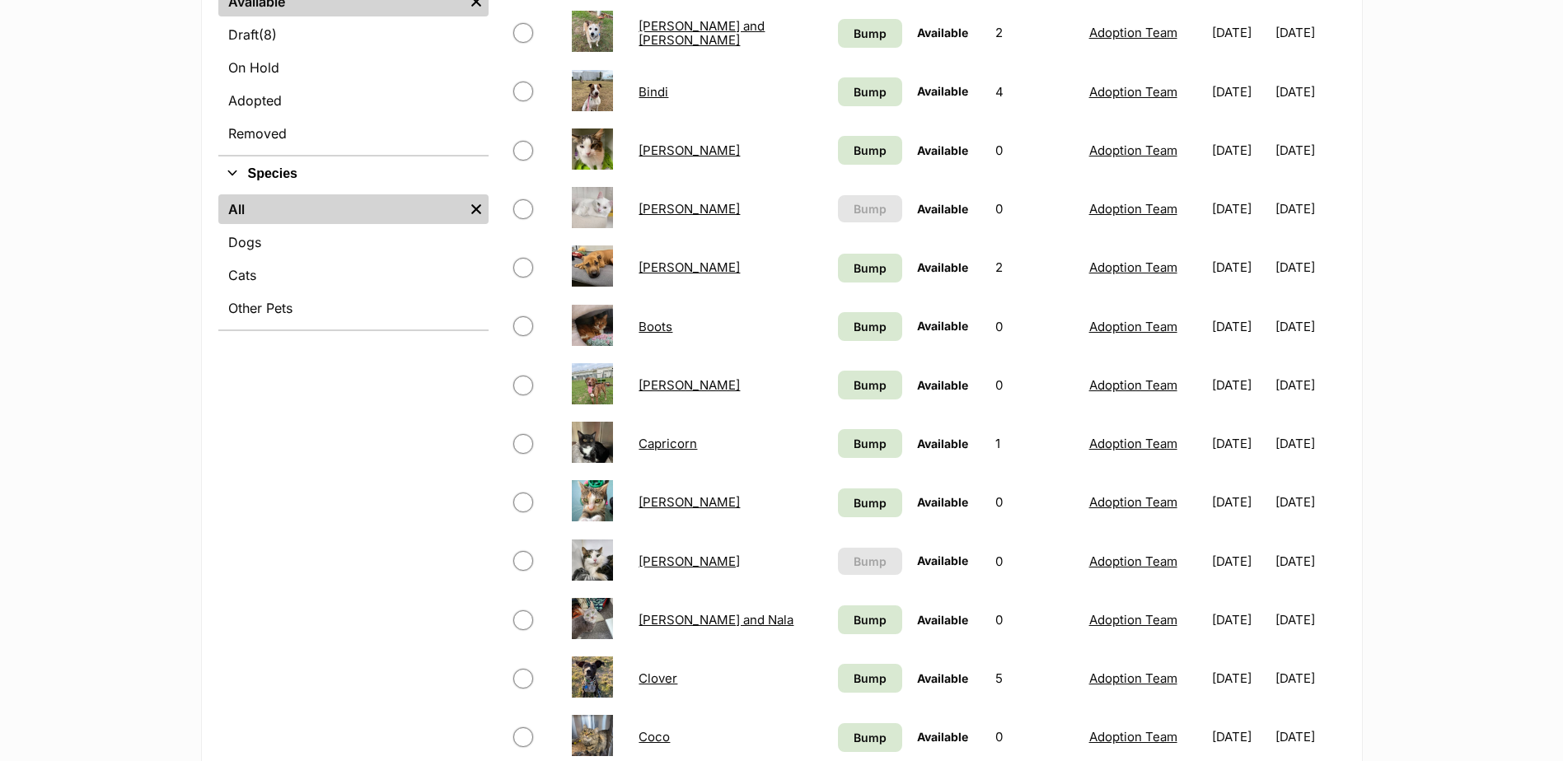 The width and height of the screenshot is (1563, 761). What do you see at coordinates (653, 91) in the screenshot?
I see `a: Bindi` at bounding box center [653, 91].